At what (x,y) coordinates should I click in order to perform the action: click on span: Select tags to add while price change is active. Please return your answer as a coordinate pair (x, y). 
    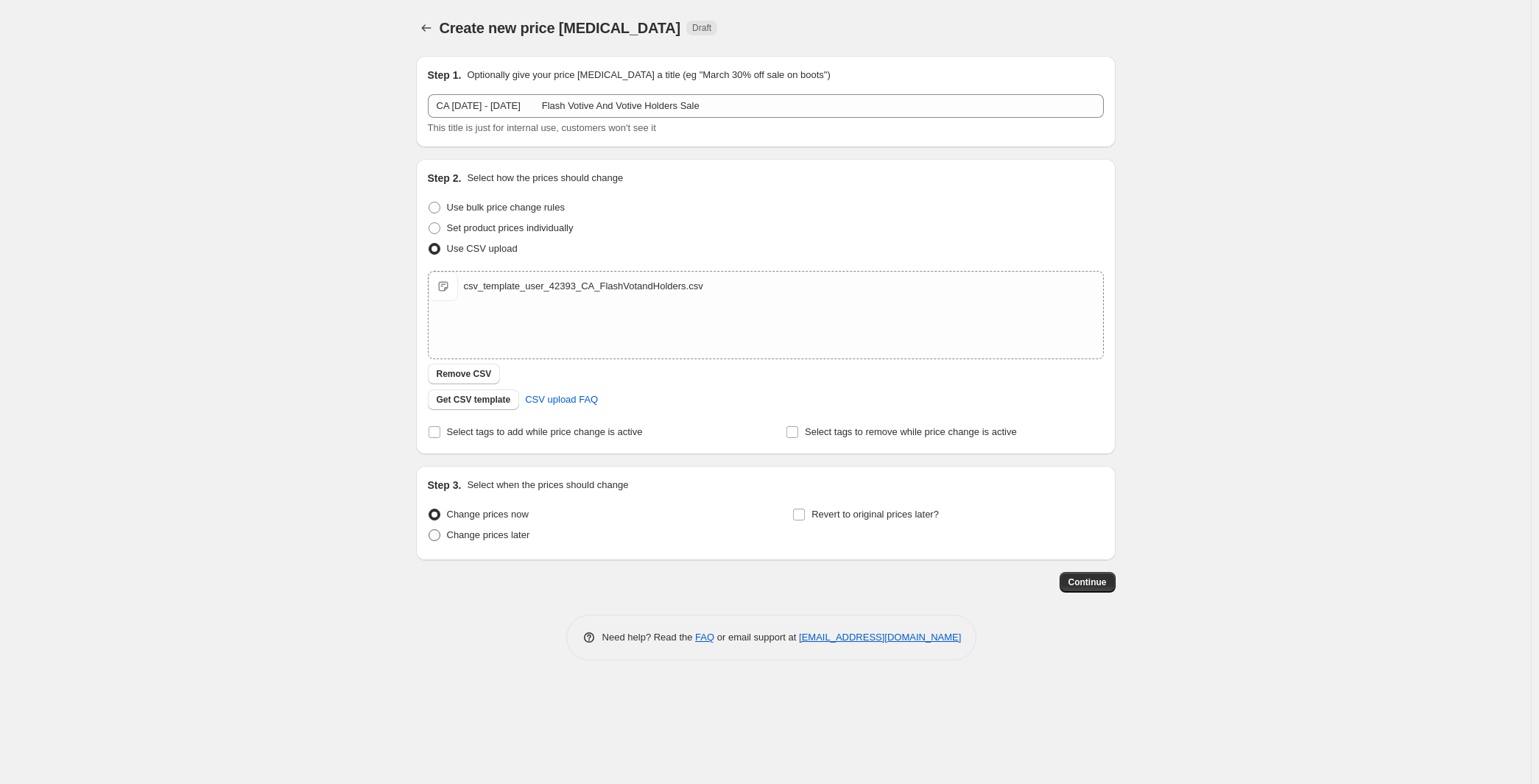
    Looking at the image, I should click on (545, 431).